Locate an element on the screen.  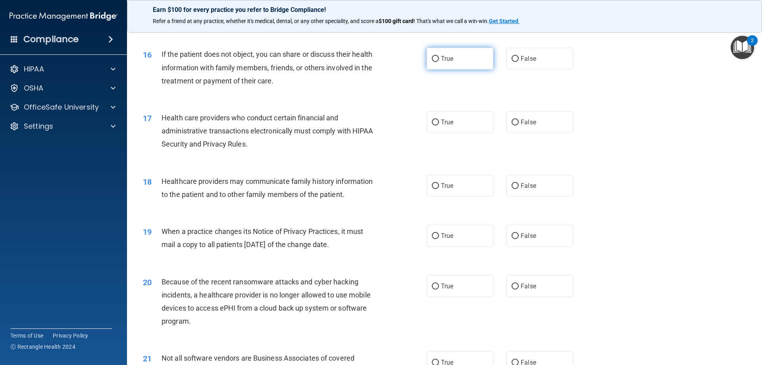
button: Open Resource Center, 2 new notifications is located at coordinates (742, 47).